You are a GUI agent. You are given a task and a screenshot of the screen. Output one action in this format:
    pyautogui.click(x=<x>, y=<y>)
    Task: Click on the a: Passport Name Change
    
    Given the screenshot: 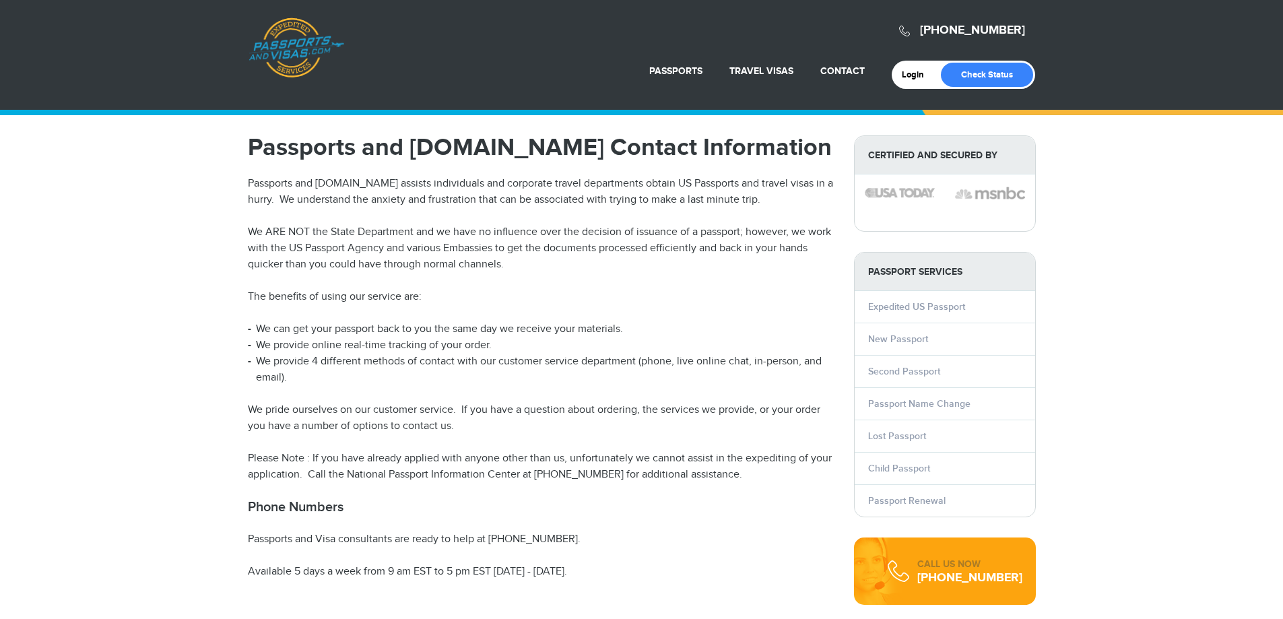 What is the action you would take?
    pyautogui.click(x=919, y=403)
    